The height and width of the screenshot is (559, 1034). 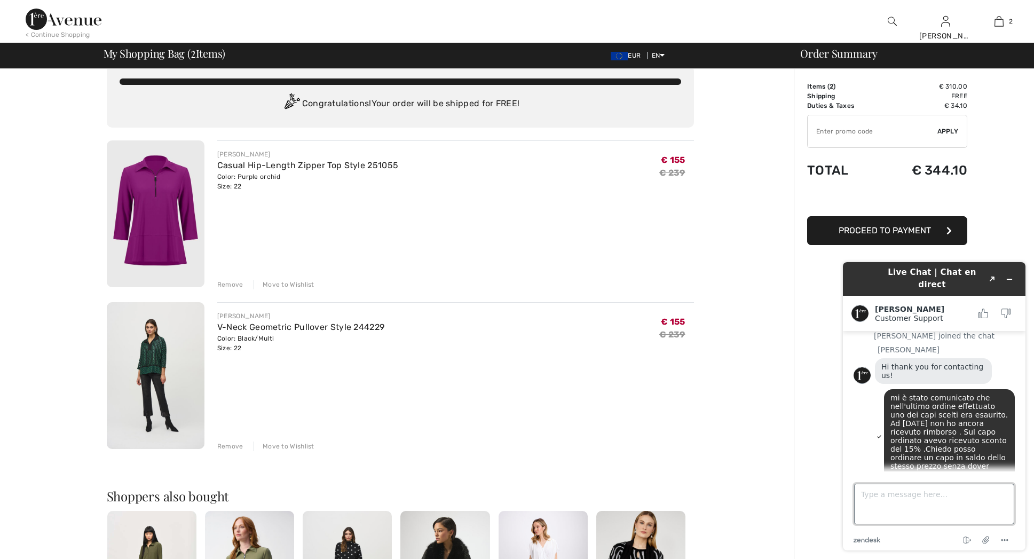 I want to click on img: My Bag, so click(x=999, y=21).